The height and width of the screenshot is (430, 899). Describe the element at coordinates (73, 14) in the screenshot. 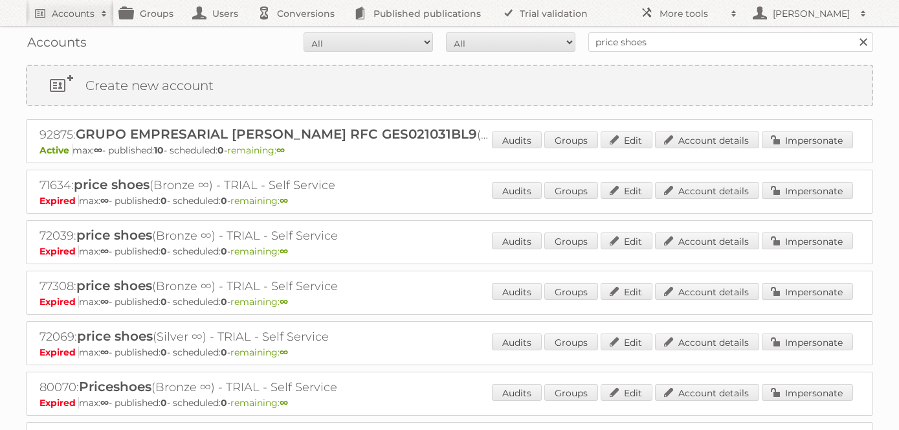

I see `h2: Accounts` at that location.